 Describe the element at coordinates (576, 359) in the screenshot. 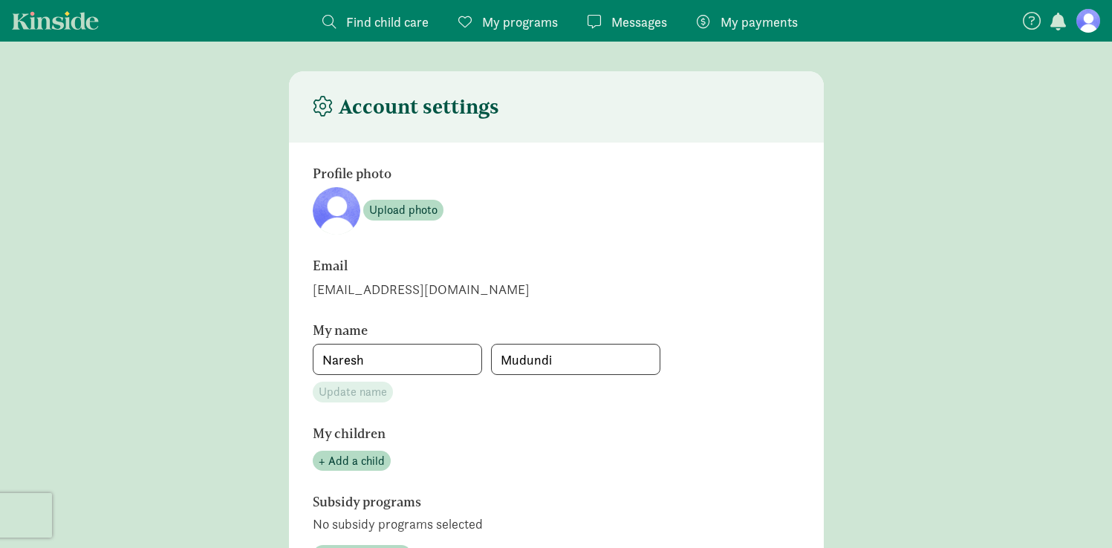

I see `input: Last name` at that location.